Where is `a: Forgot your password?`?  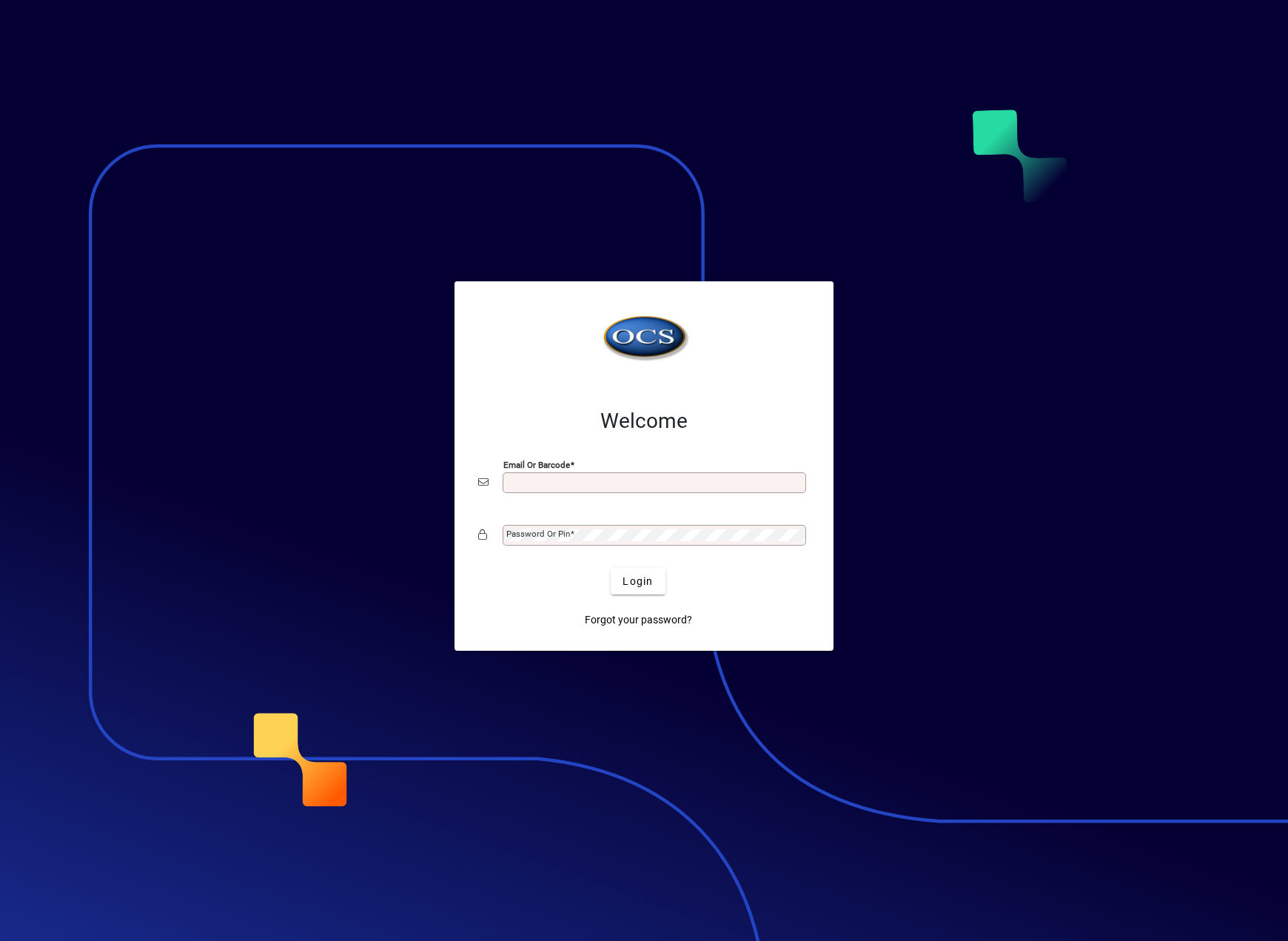
a: Forgot your password? is located at coordinates (638, 620).